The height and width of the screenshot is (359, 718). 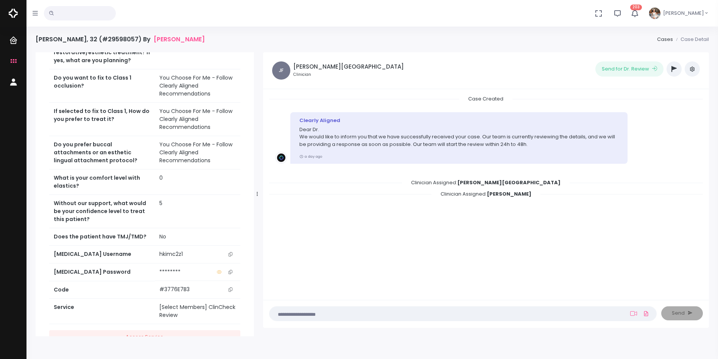 I want to click on td: #3776E7B3, so click(x=198, y=289).